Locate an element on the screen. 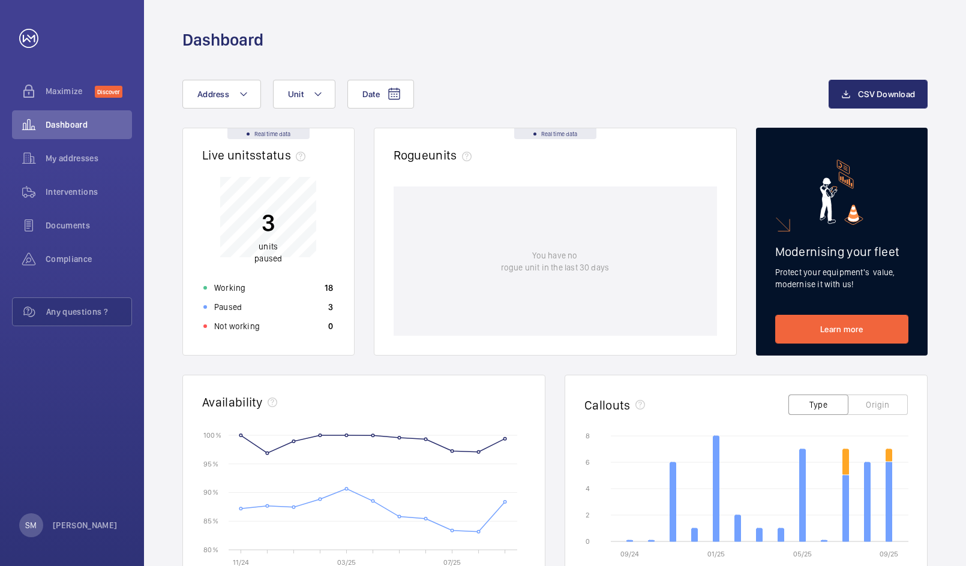  img: marketing-card.svg is located at coordinates (841, 192).